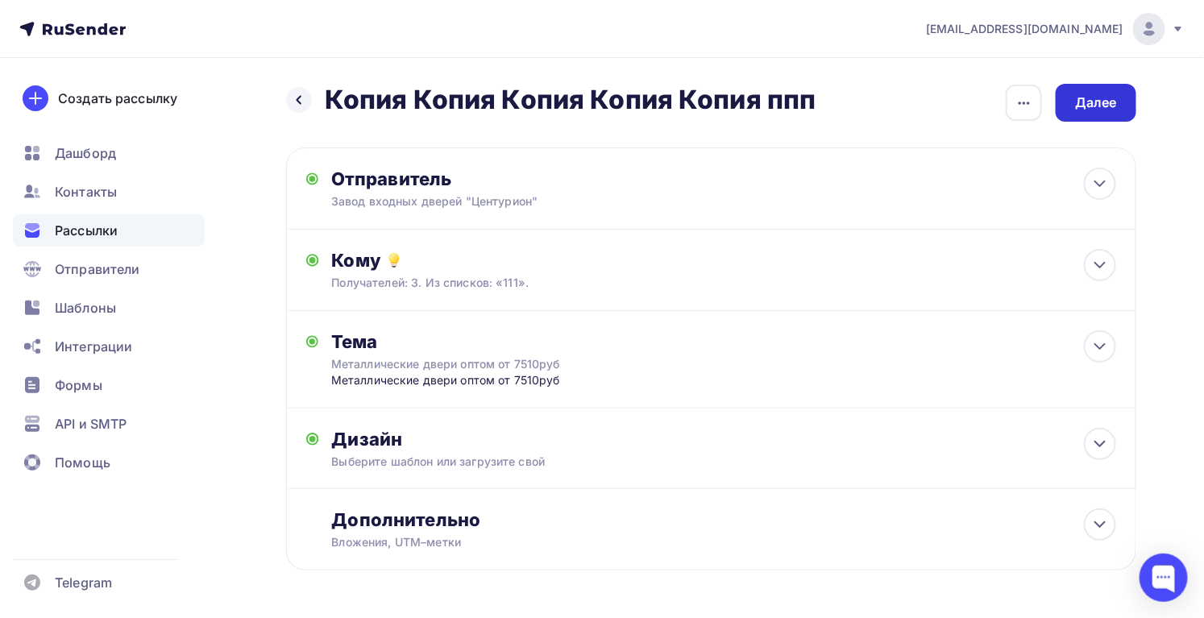  What do you see at coordinates (571, 100) in the screenshot?
I see `h2: Копия Копия Копия Копия Копия ппп` at bounding box center [571, 100].